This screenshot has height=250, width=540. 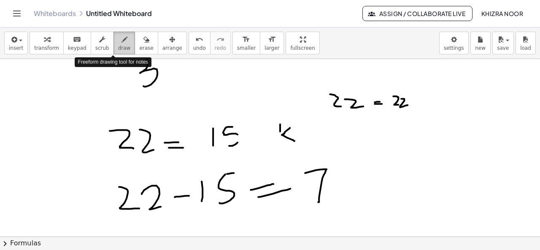 What do you see at coordinates (102, 48) in the screenshot?
I see `span: scrub` at bounding box center [102, 48].